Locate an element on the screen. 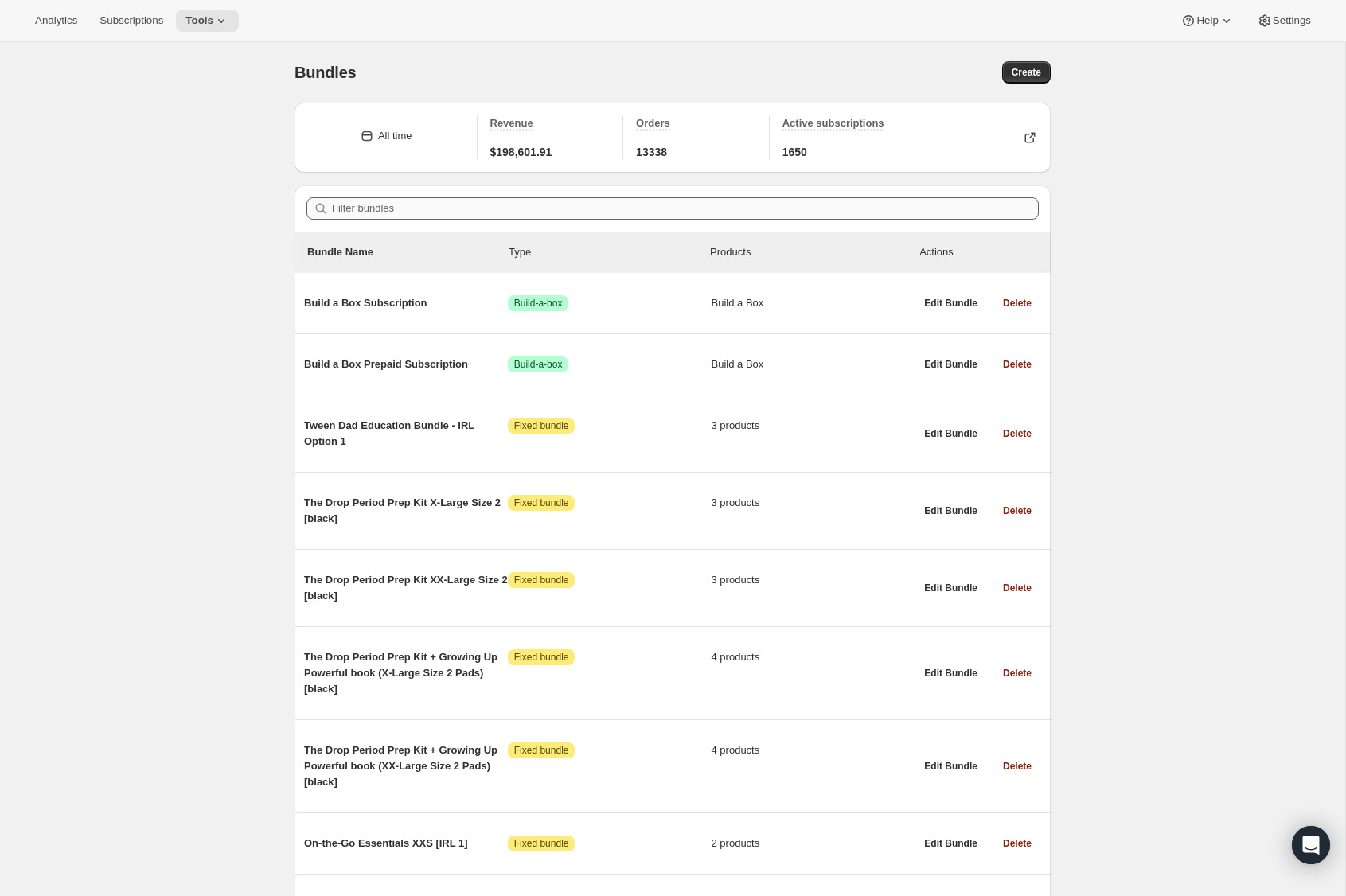 The width and height of the screenshot is (1346, 896). button: Analytics is located at coordinates (56, 21).